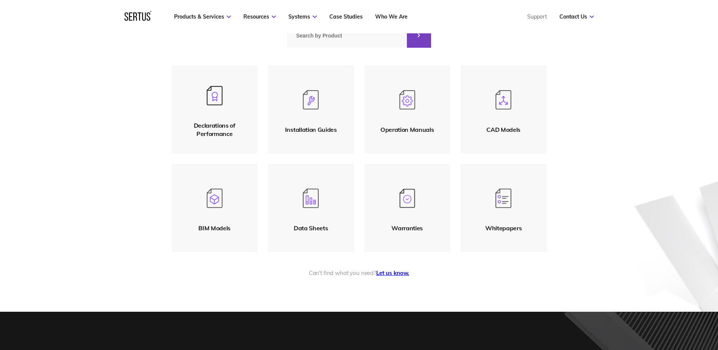 The width and height of the screenshot is (718, 350). What do you see at coordinates (346, 17) in the screenshot?
I see `a: Case Studies` at bounding box center [346, 17].